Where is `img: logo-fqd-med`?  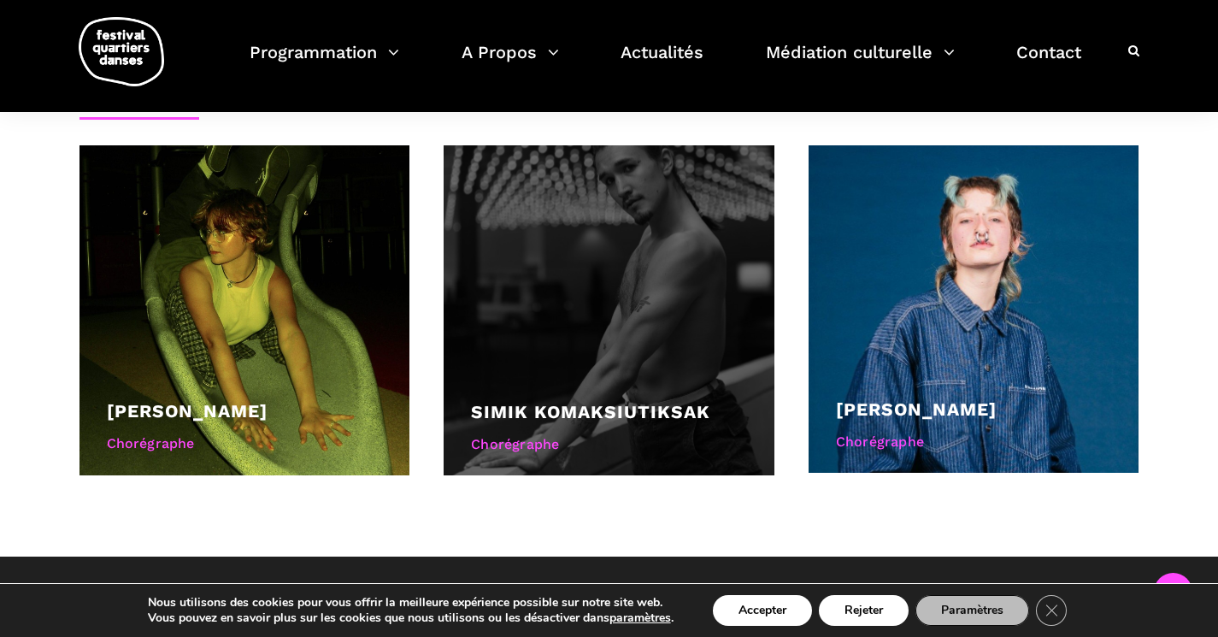
img: logo-fqd-med is located at coordinates (121, 51).